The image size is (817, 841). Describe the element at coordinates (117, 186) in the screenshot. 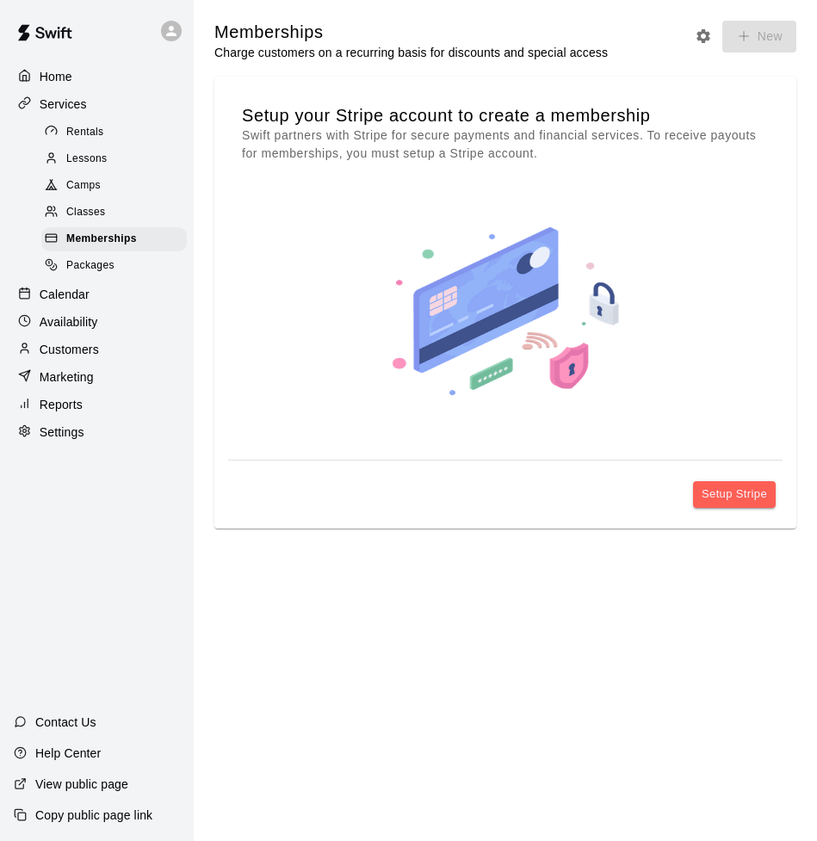

I see `a: Camps` at that location.